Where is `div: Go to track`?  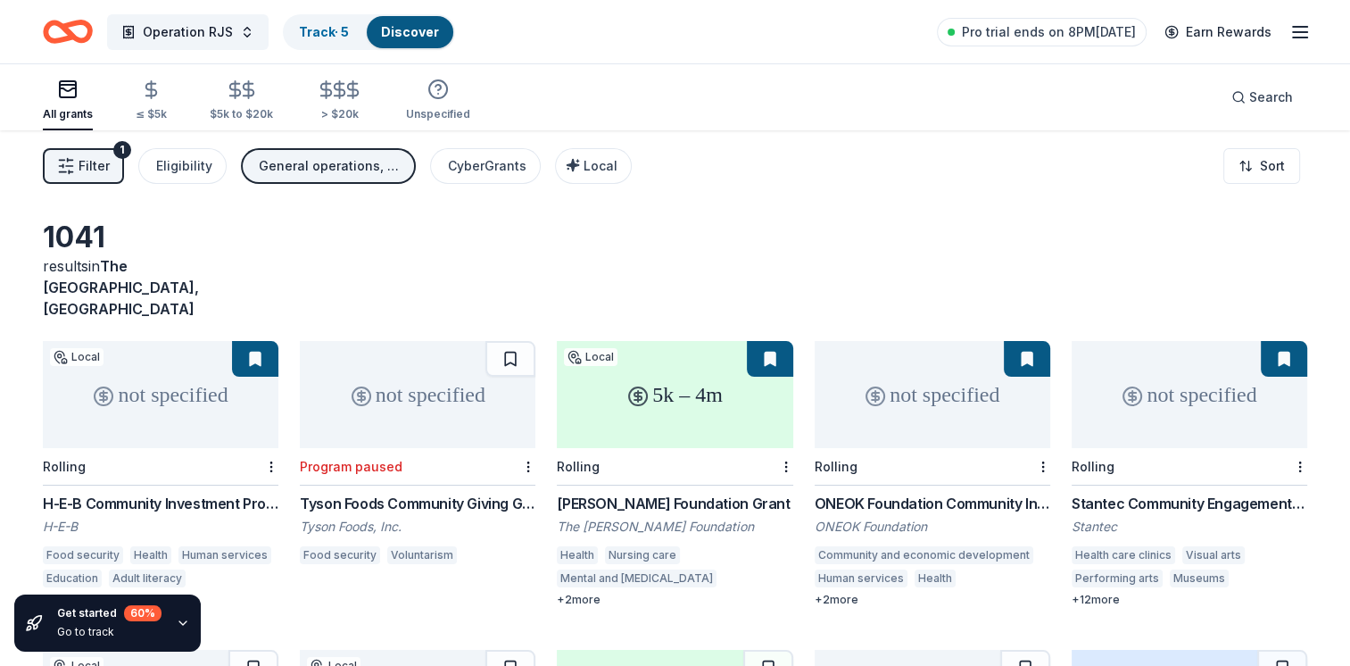
div: Go to track is located at coordinates (109, 632).